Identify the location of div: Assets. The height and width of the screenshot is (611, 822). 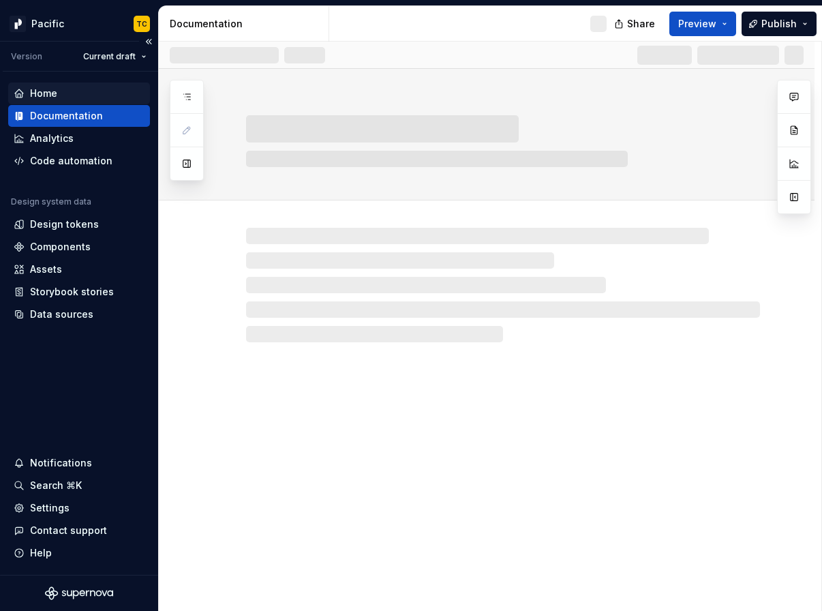
(46, 269).